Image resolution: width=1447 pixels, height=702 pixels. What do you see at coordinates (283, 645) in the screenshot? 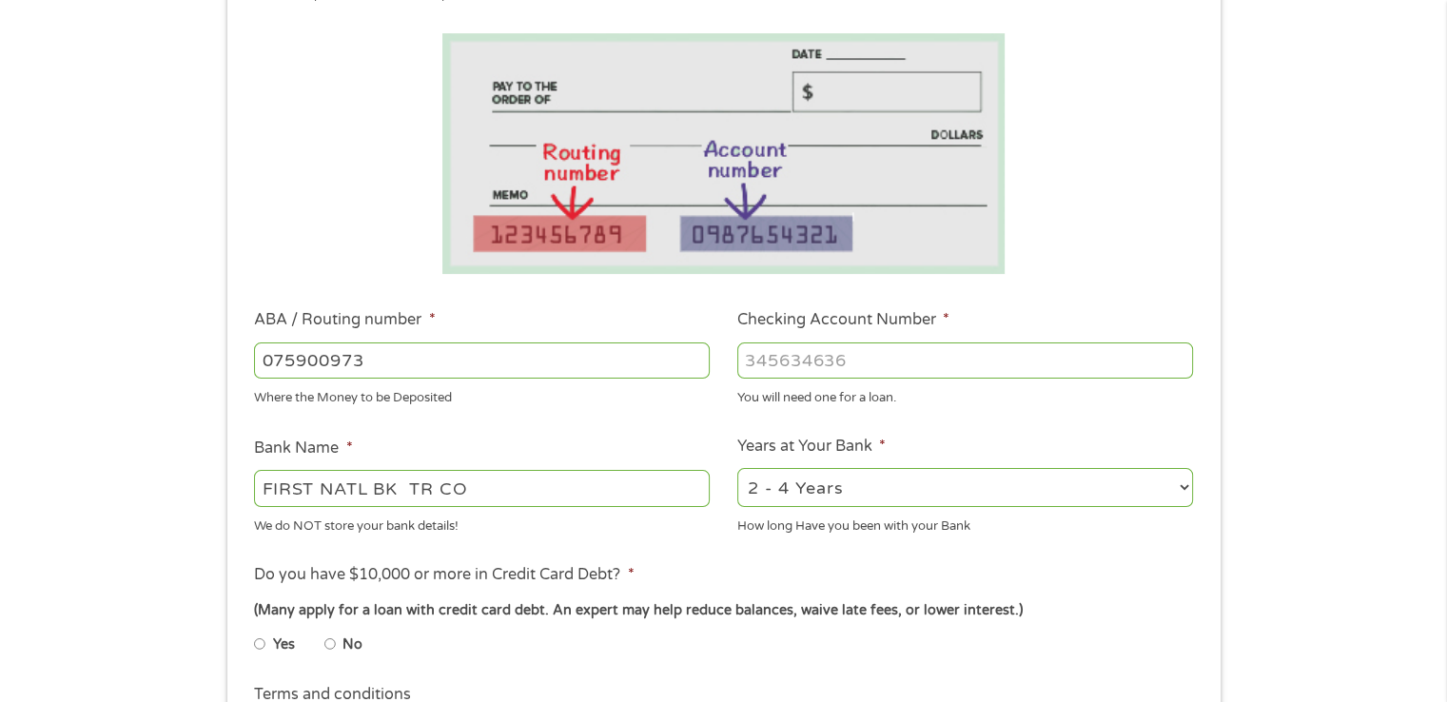
I see `label: Yes` at bounding box center [283, 645].